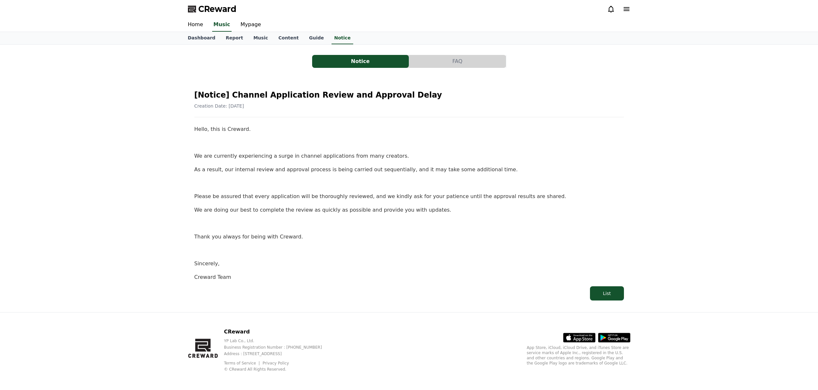  I want to click on div: List, so click(606, 294).